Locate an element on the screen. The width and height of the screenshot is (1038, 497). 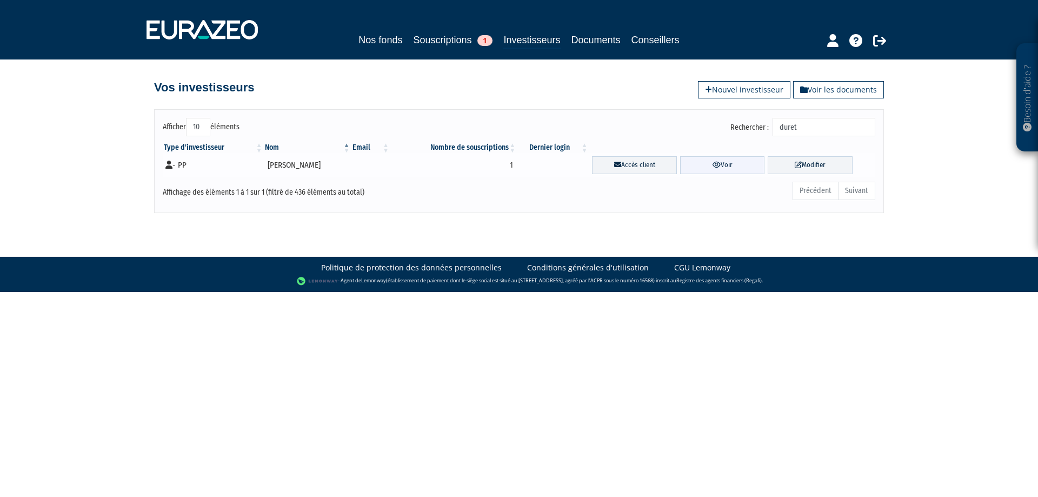
a: Nos fonds is located at coordinates (380, 40).